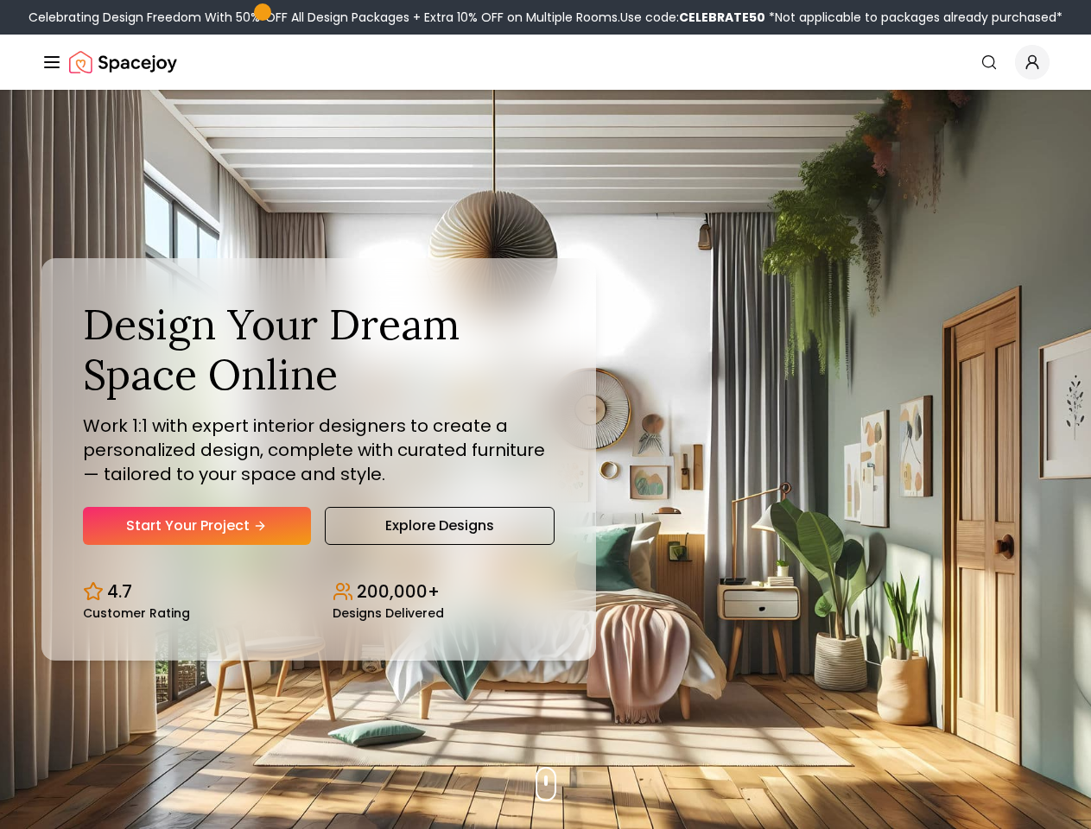  Describe the element at coordinates (388, 613) in the screenshot. I see `small: Designs Delivered` at that location.